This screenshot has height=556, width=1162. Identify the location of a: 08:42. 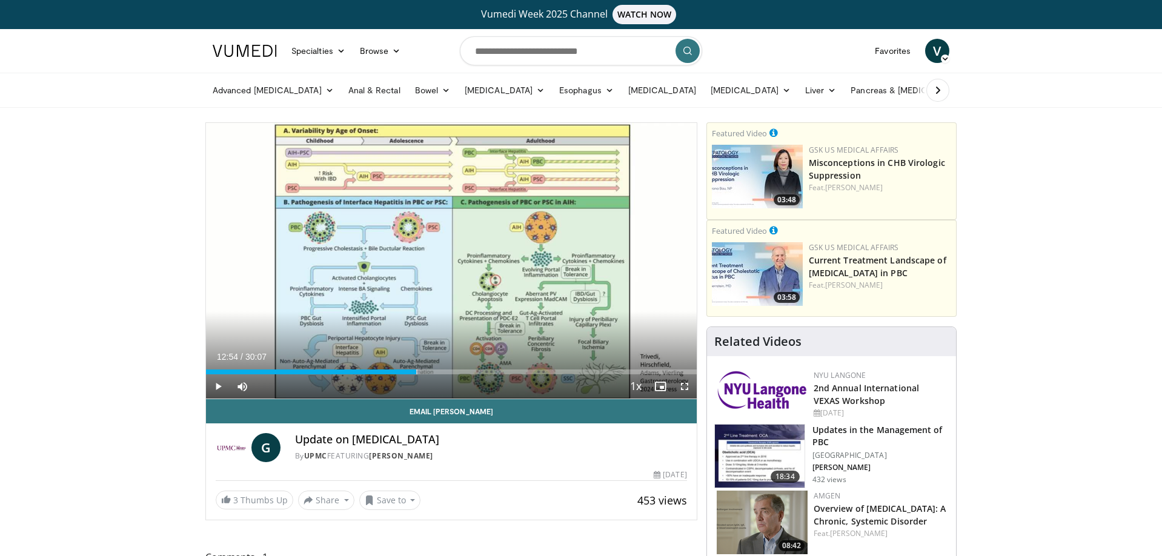
(762, 522).